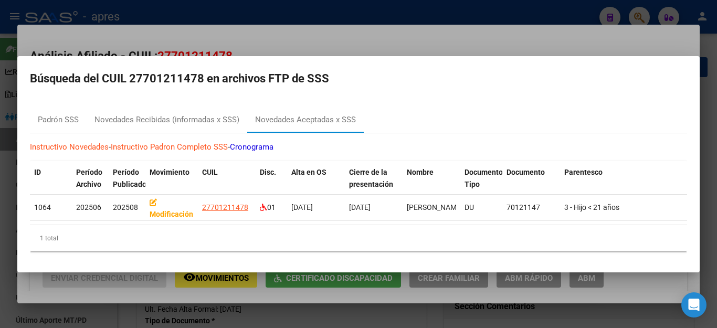 Image resolution: width=717 pixels, height=328 pixels. Describe the element at coordinates (58, 120) in the screenshot. I see `div: Padrón SSS` at that location.